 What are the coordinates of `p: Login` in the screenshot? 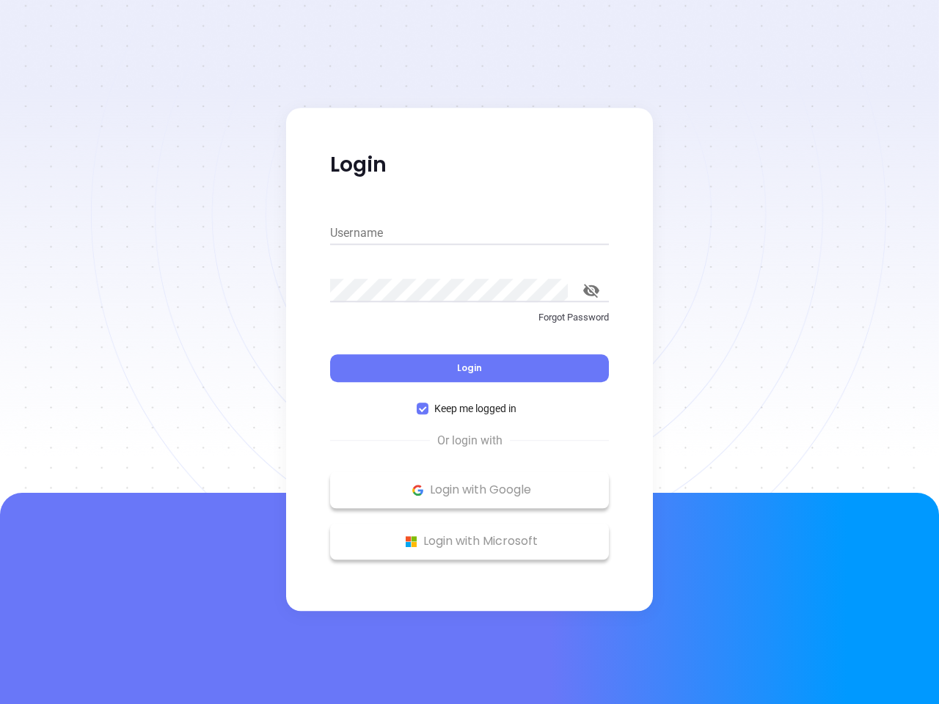 It's located at (470, 165).